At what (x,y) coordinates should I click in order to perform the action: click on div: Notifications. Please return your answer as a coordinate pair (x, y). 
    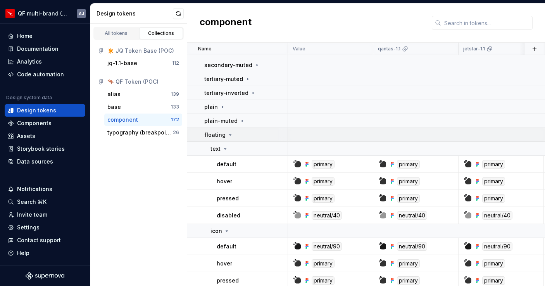
    Looking at the image, I should click on (34, 189).